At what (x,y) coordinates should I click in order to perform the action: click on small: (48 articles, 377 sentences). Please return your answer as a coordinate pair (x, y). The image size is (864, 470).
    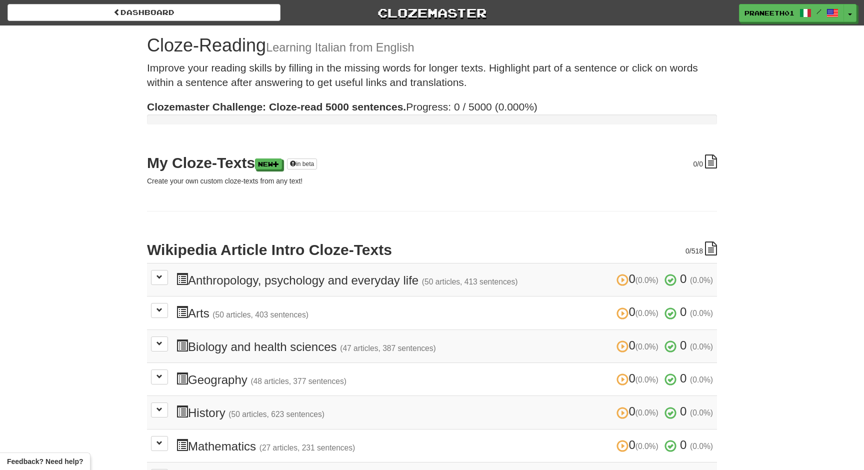
    Looking at the image, I should click on (298, 381).